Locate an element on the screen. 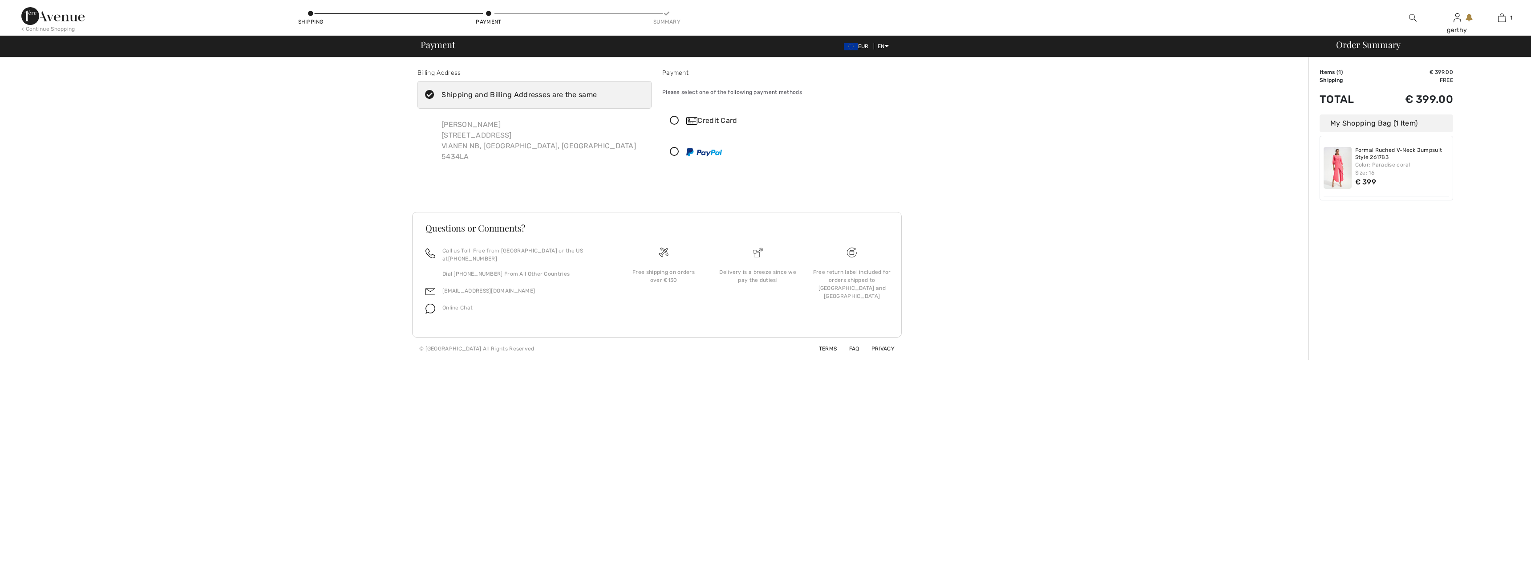 The image size is (1531, 566). span: Online Chat is located at coordinates (458, 308).